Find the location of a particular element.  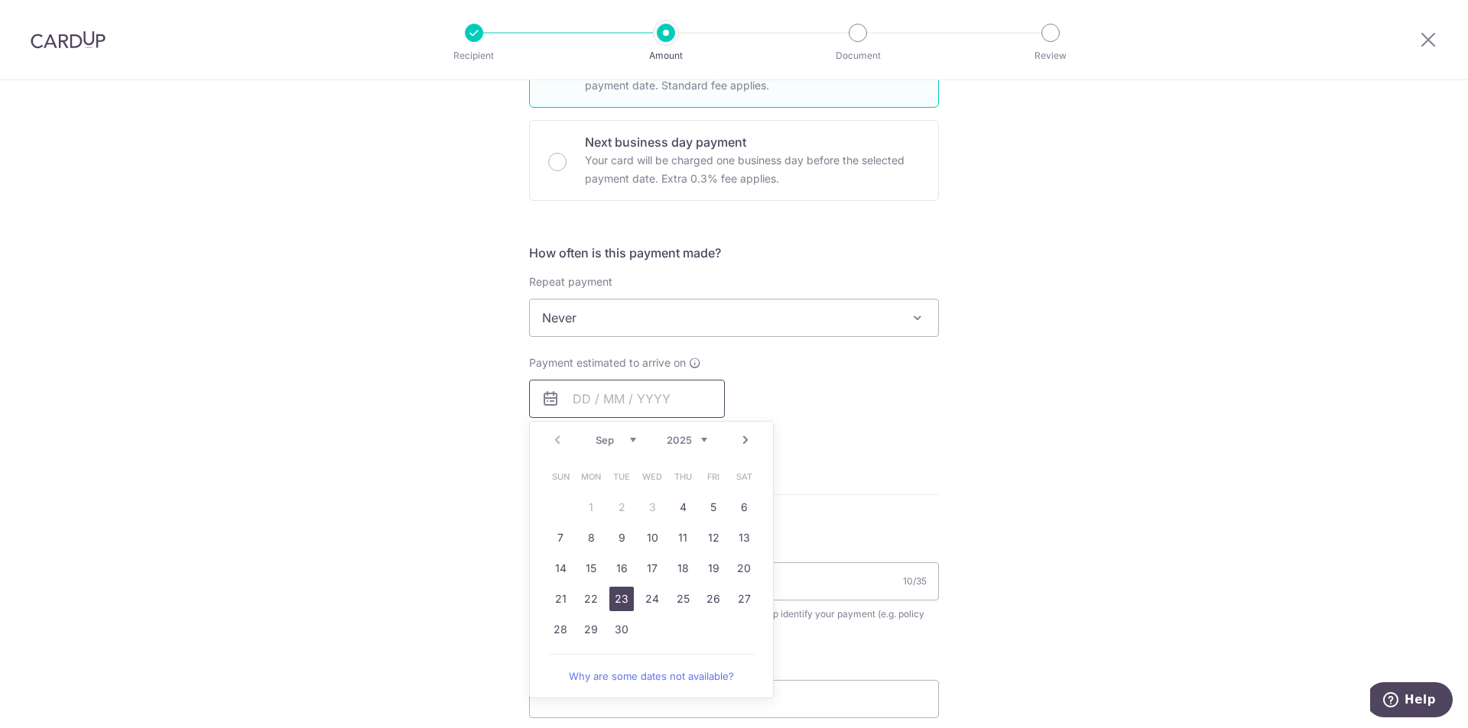

a: 11 is located at coordinates (683, 538).